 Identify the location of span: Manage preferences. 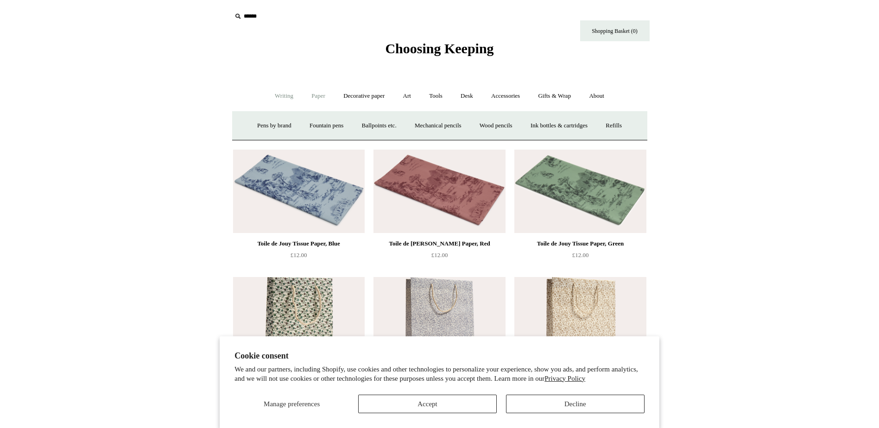
(291, 404).